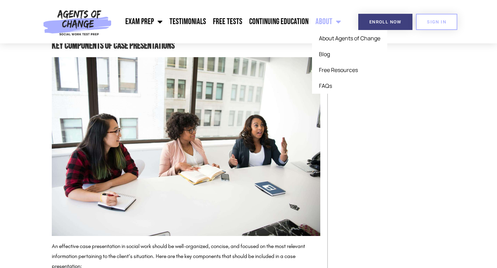 This screenshot has width=497, height=268. Describe the element at coordinates (349, 70) in the screenshot. I see `a: Free Resources` at that location.